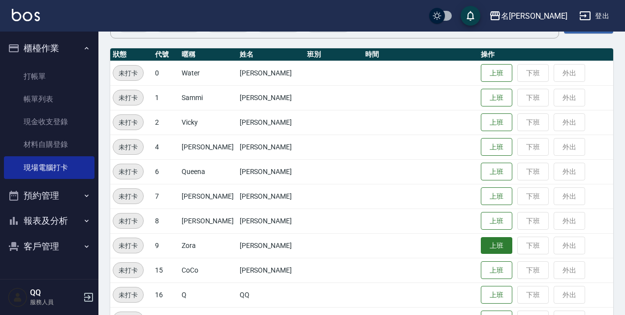 This screenshot has width=625, height=315. What do you see at coordinates (49, 122) in the screenshot?
I see `a: 現金收支登錄` at bounding box center [49, 122].